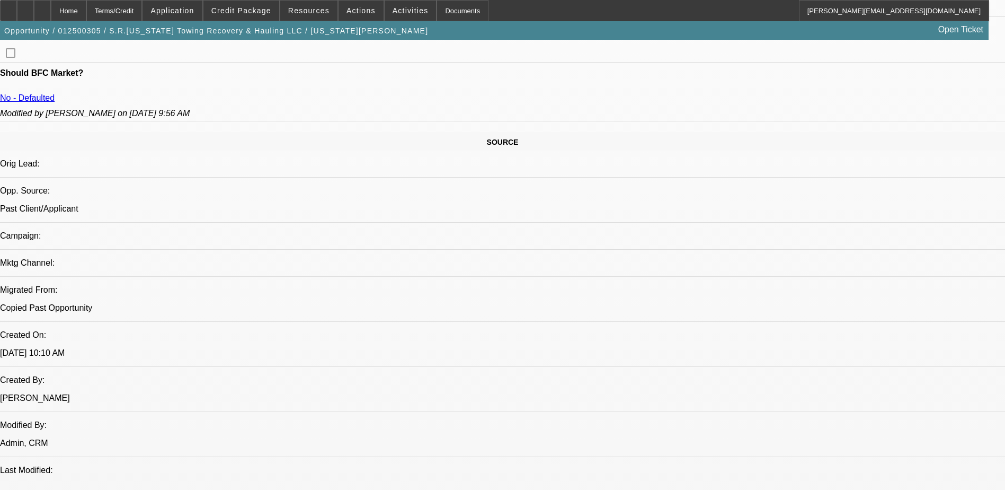 The height and width of the screenshot is (490, 1005). Describe the element at coordinates (309, 11) in the screenshot. I see `button: Resources` at that location.